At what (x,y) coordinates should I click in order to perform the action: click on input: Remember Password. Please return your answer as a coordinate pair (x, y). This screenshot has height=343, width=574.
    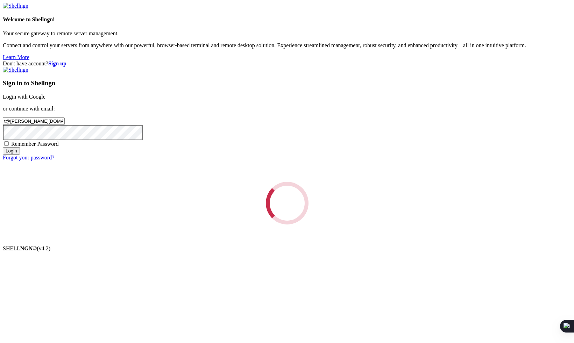
    Looking at the image, I should click on (6, 143).